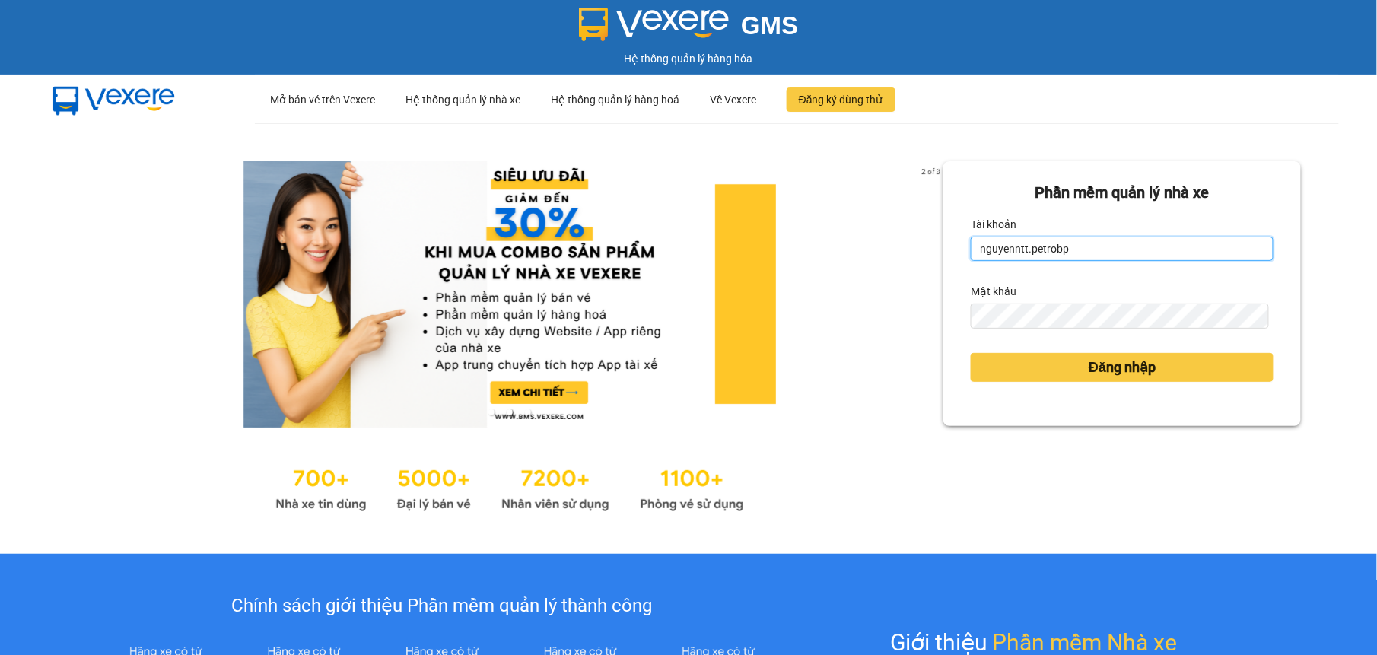 Image resolution: width=1377 pixels, height=655 pixels. I want to click on span: Đăng ký dùng thử, so click(841, 100).